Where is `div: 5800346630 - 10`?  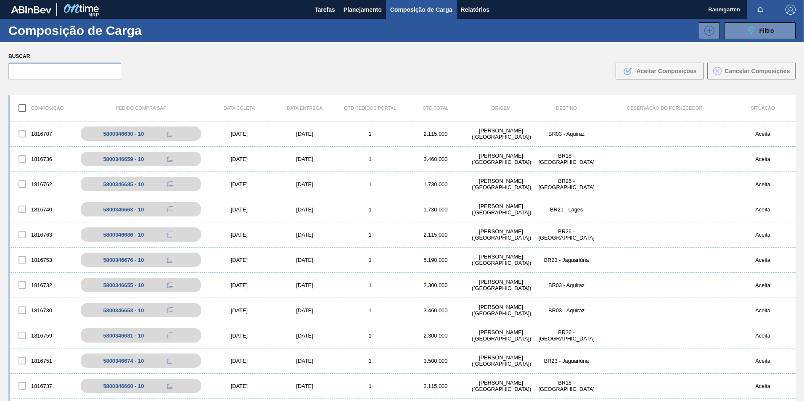 div: 5800346630 - 10 is located at coordinates (123, 134).